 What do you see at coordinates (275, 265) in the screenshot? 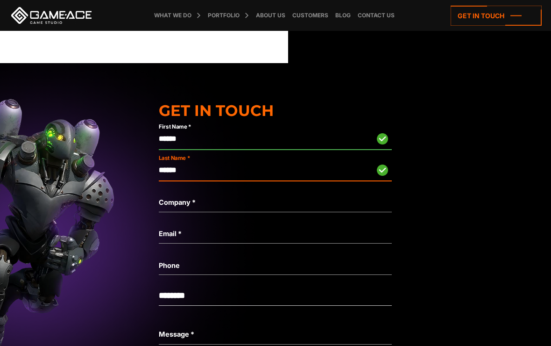
I see `label: Phone` at bounding box center [275, 265].